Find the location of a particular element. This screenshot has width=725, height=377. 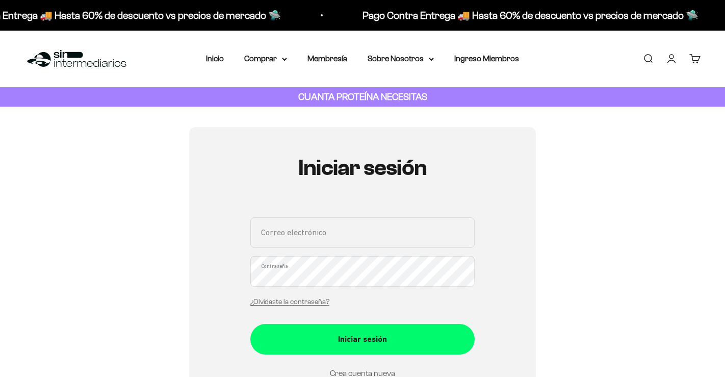

a: Ingreso Miembros is located at coordinates (487, 58).